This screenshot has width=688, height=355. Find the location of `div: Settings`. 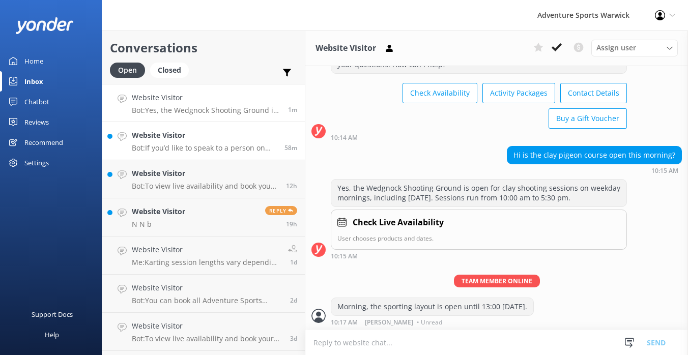

div: Settings is located at coordinates (37, 163).